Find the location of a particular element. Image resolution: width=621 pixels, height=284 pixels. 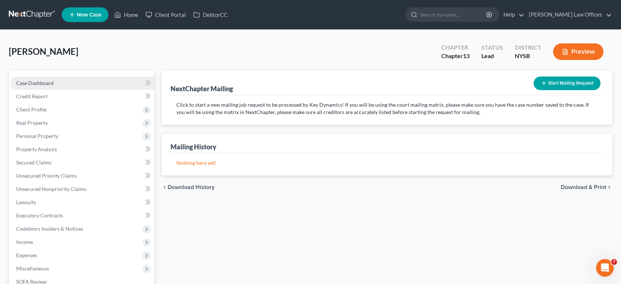

span: Download & Print is located at coordinates (584, 187).